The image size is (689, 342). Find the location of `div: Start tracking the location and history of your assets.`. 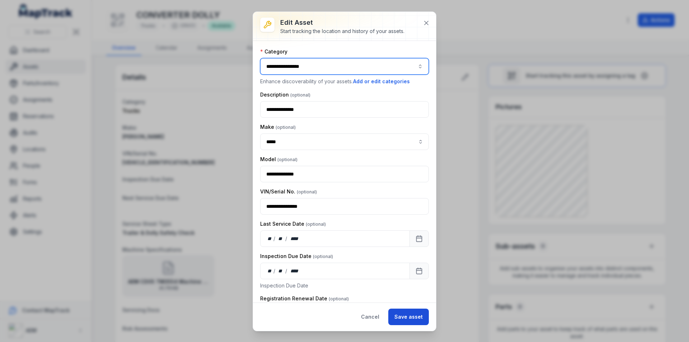

div: Start tracking the location and history of your assets. is located at coordinates (342, 31).